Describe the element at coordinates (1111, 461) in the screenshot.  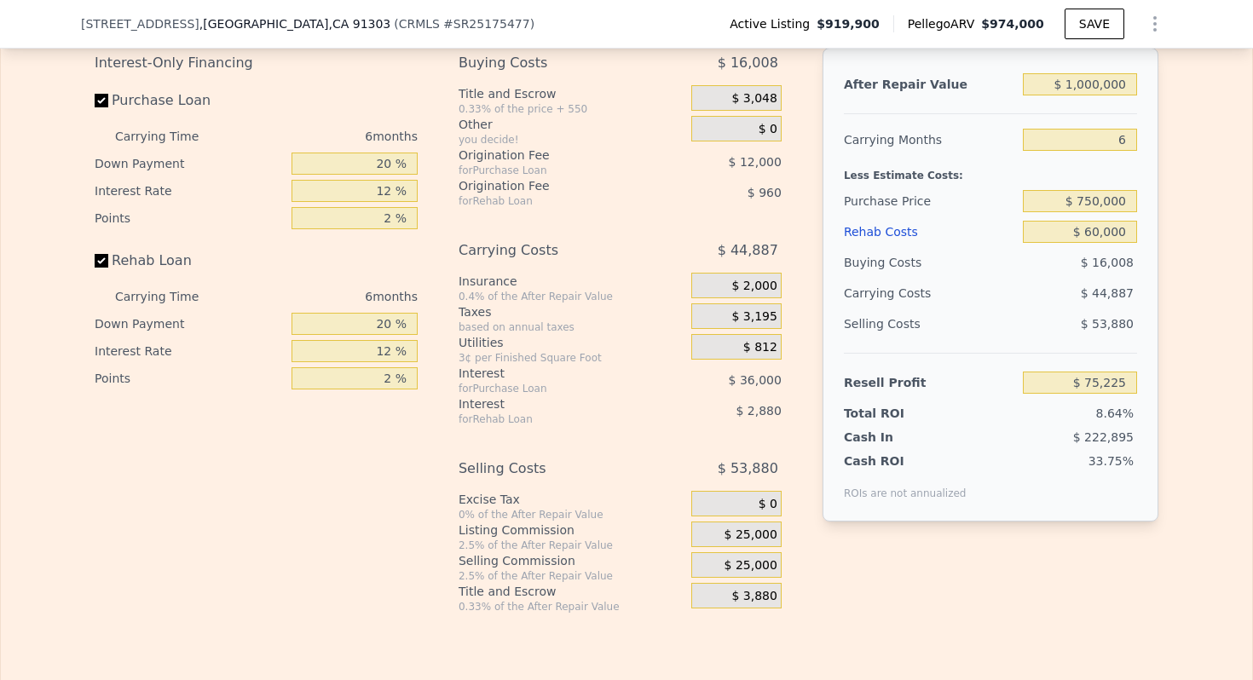
I see `span: 33.75%` at that location.